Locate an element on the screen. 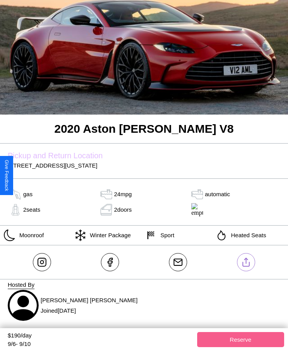  label: Pickup and Return Location is located at coordinates (144, 155).